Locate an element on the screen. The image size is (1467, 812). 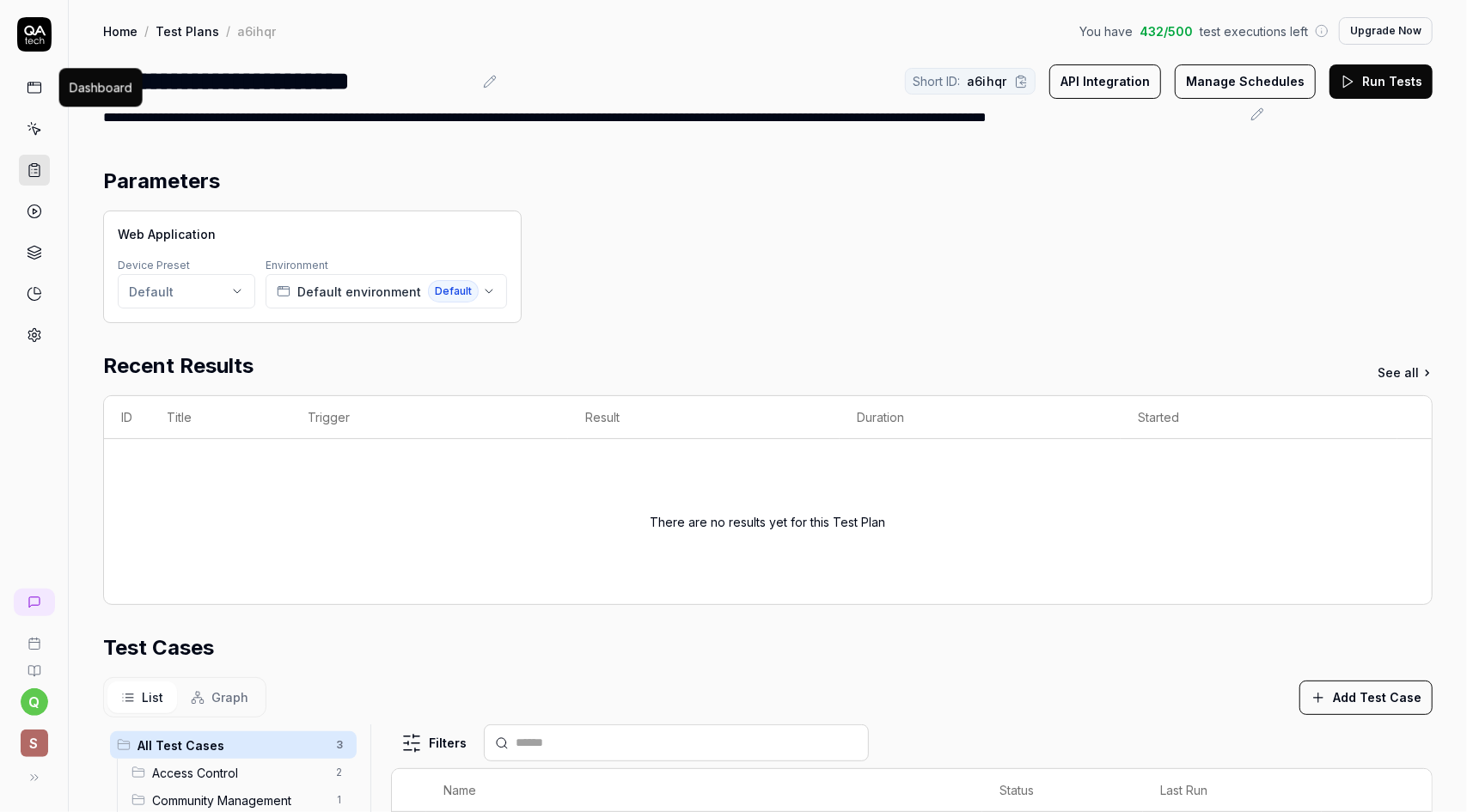
label: Environment is located at coordinates (297, 264).